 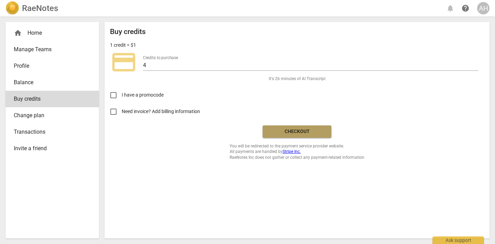 I want to click on span: Buy credits, so click(x=50, y=99).